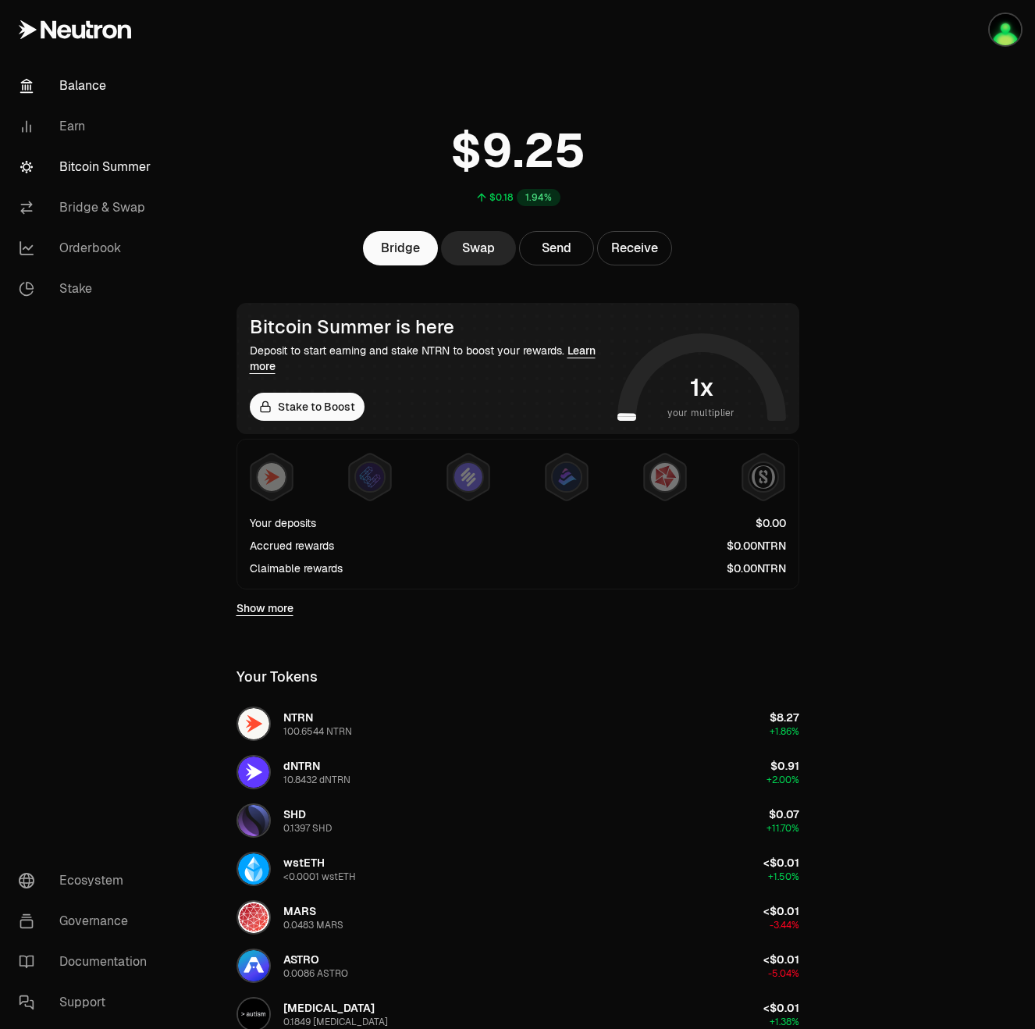 Image resolution: width=1035 pixels, height=1029 pixels. What do you see at coordinates (301, 960) in the screenshot?
I see `span: ASTRO` at bounding box center [301, 960].